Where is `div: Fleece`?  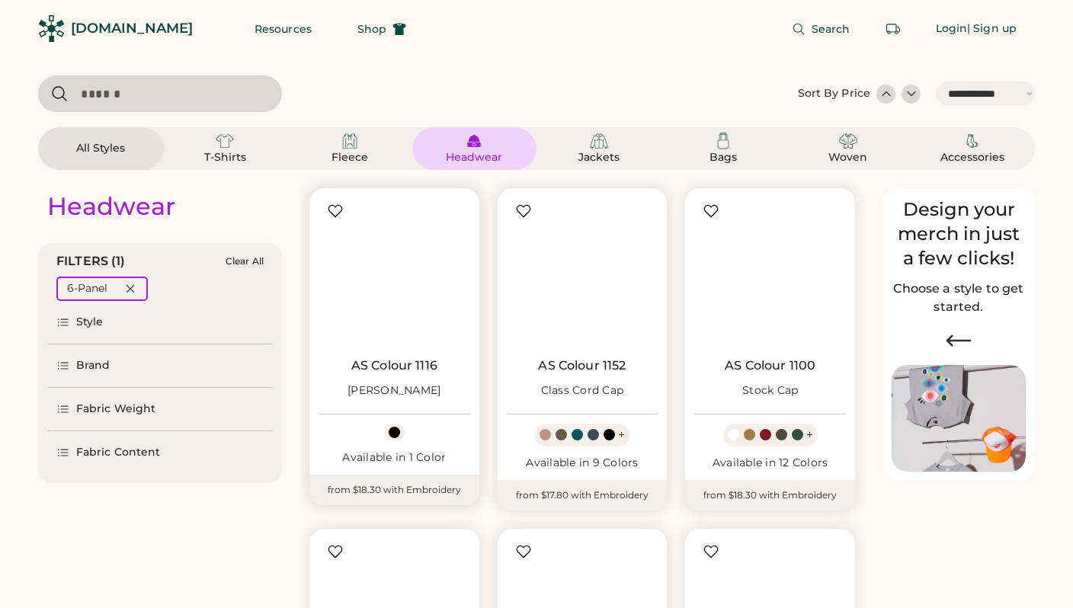
div: Fleece is located at coordinates (350, 158).